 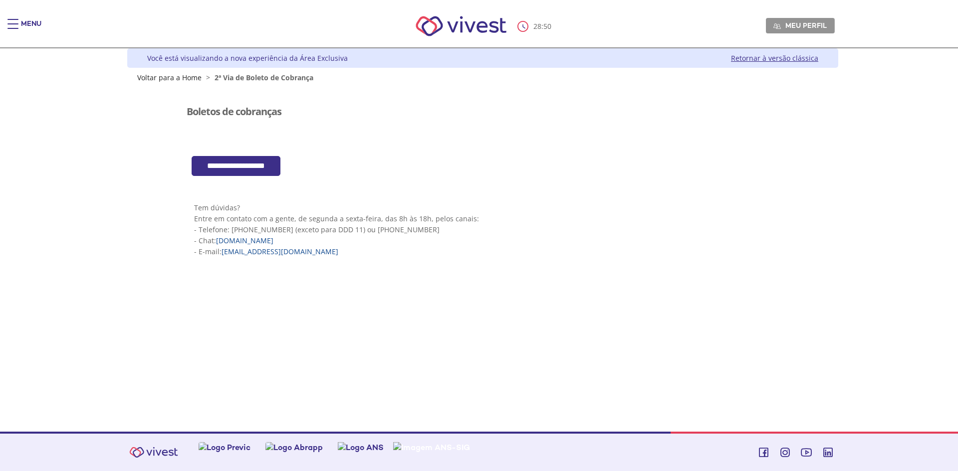 I want to click on a: Voltar para a Home, so click(x=169, y=77).